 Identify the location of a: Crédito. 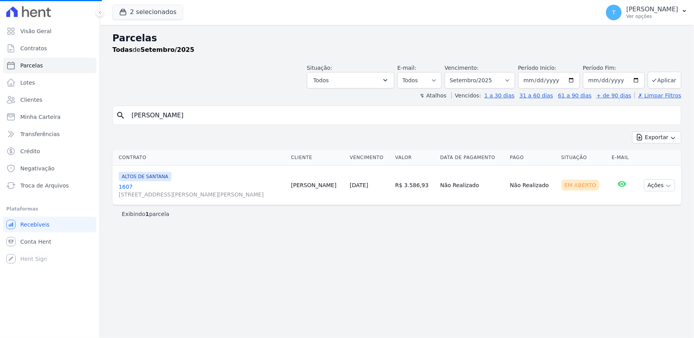
(50, 151).